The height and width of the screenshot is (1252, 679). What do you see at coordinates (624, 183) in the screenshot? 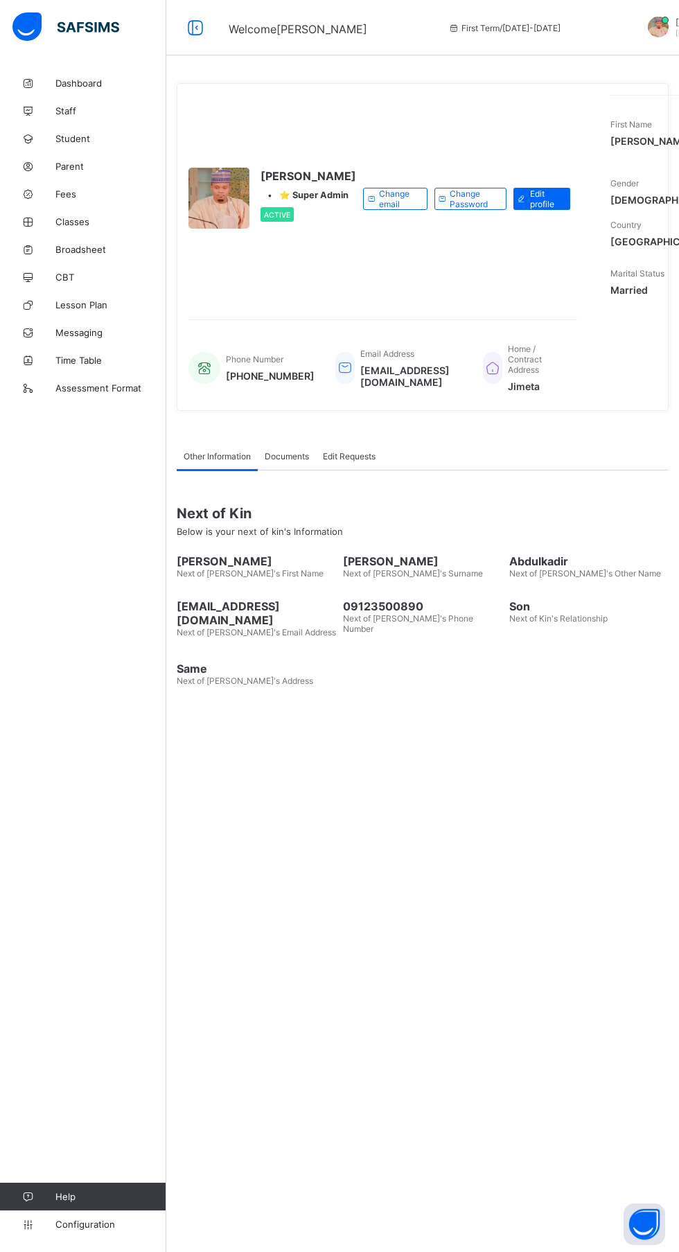
I see `span: Gender` at bounding box center [624, 183].